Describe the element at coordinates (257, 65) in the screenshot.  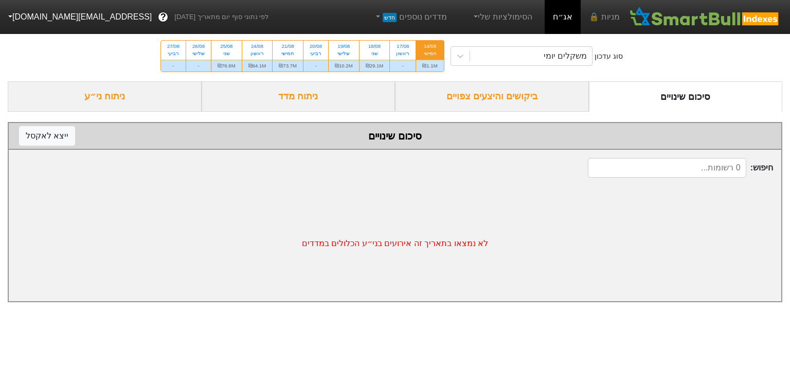
I see `div: ₪64.1M` at that location.